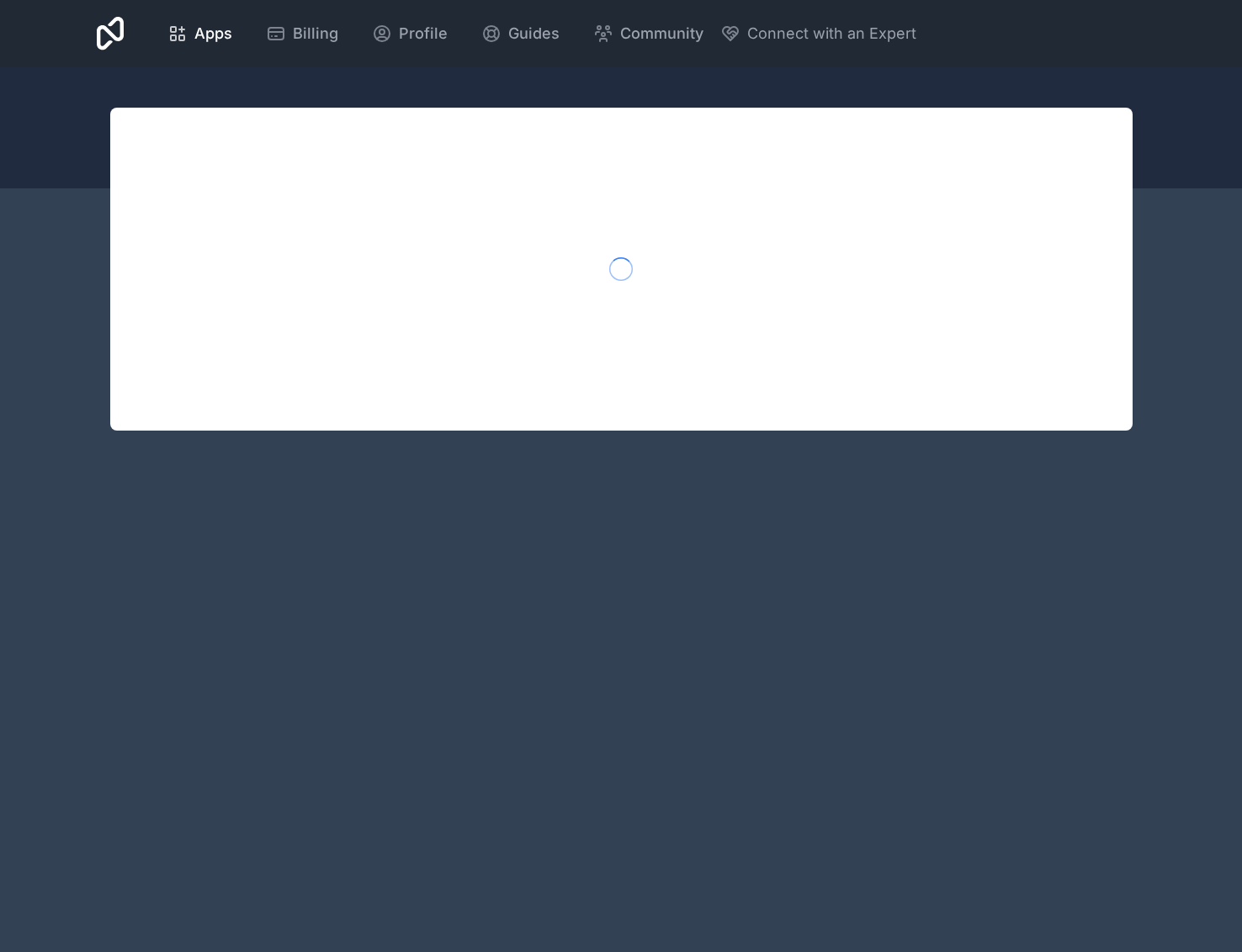 The height and width of the screenshot is (952, 1242). What do you see at coordinates (315, 34) in the screenshot?
I see `span: Billing` at bounding box center [315, 34].